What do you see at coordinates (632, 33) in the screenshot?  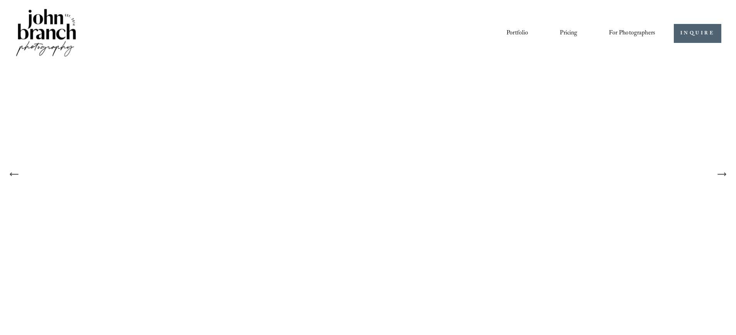 I see `a: folder dropdown` at bounding box center [632, 33].